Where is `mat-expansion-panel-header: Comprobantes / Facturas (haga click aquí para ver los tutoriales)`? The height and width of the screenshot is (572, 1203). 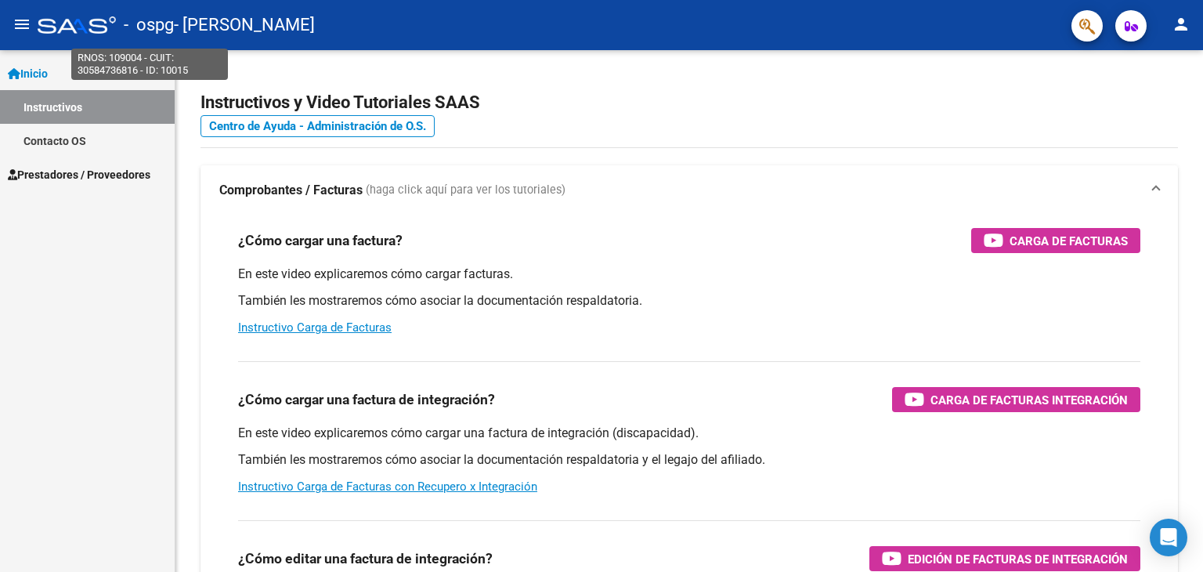
mat-expansion-panel-header: Comprobantes / Facturas (haga click aquí para ver los tutoriales) is located at coordinates (689, 190).